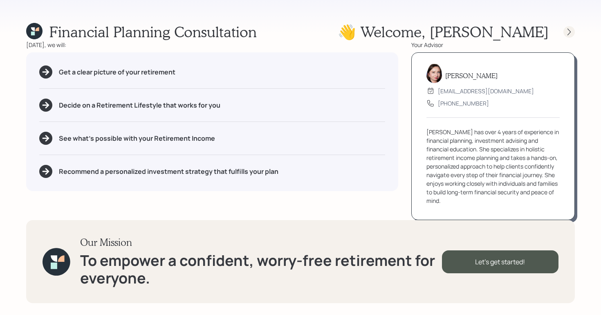 The width and height of the screenshot is (601, 315). Describe the element at coordinates (169, 171) in the screenshot. I see `h5: Recommend a personalized investment strategy that fulfills your plan` at that location.